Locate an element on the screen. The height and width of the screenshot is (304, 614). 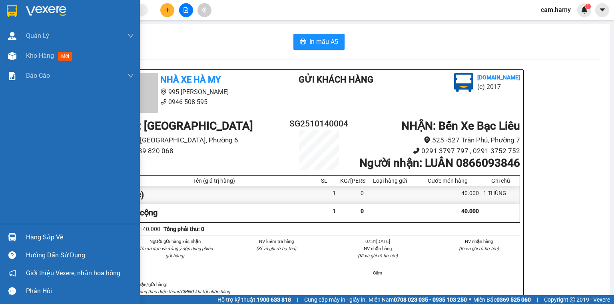
span: caret-down is located at coordinates (602, 10).